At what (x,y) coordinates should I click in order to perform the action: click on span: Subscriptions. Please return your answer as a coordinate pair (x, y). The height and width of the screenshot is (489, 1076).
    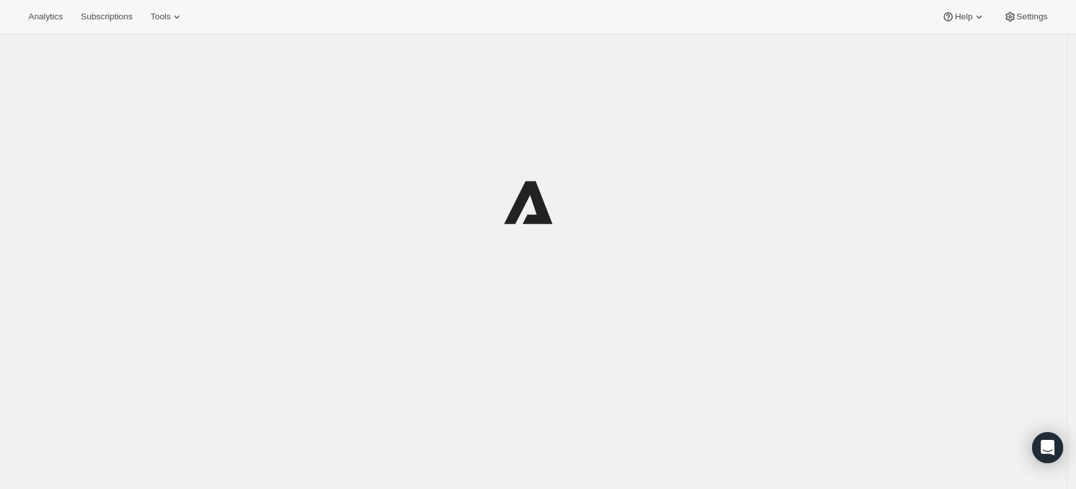
    Looking at the image, I should click on (107, 17).